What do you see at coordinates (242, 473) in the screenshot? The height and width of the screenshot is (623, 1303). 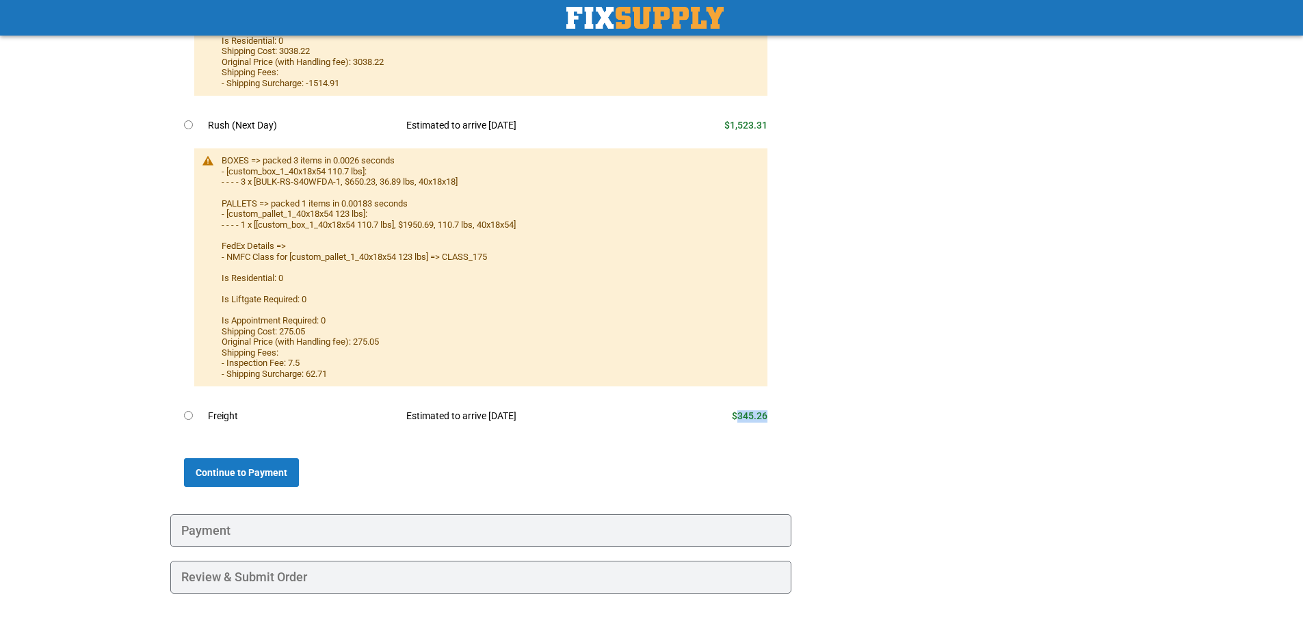 I see `span: Continue to Payment` at bounding box center [242, 473].